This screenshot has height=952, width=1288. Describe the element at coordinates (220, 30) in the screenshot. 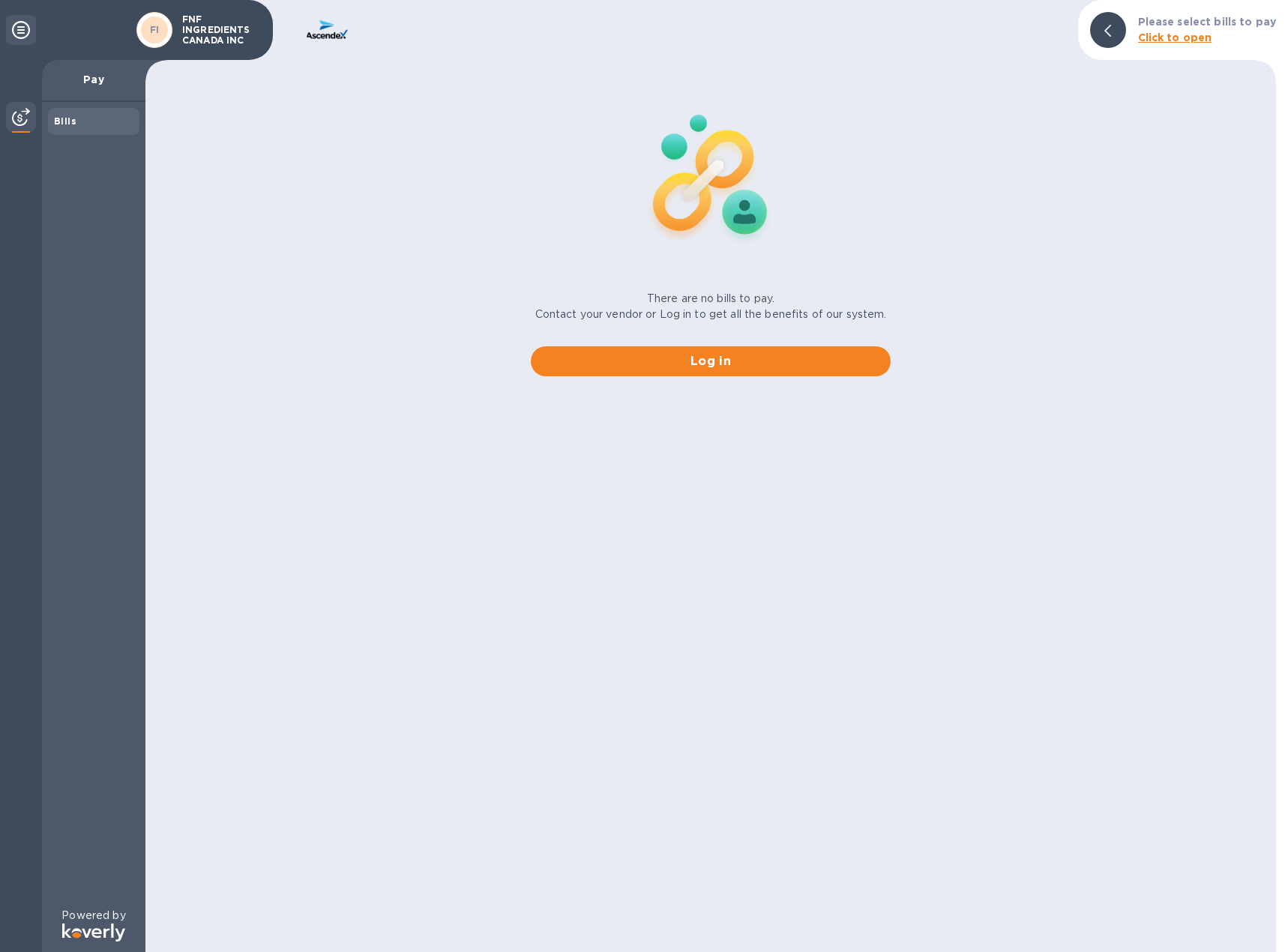

I see `p: FNF INGREDIENTS CANADA INC` at that location.